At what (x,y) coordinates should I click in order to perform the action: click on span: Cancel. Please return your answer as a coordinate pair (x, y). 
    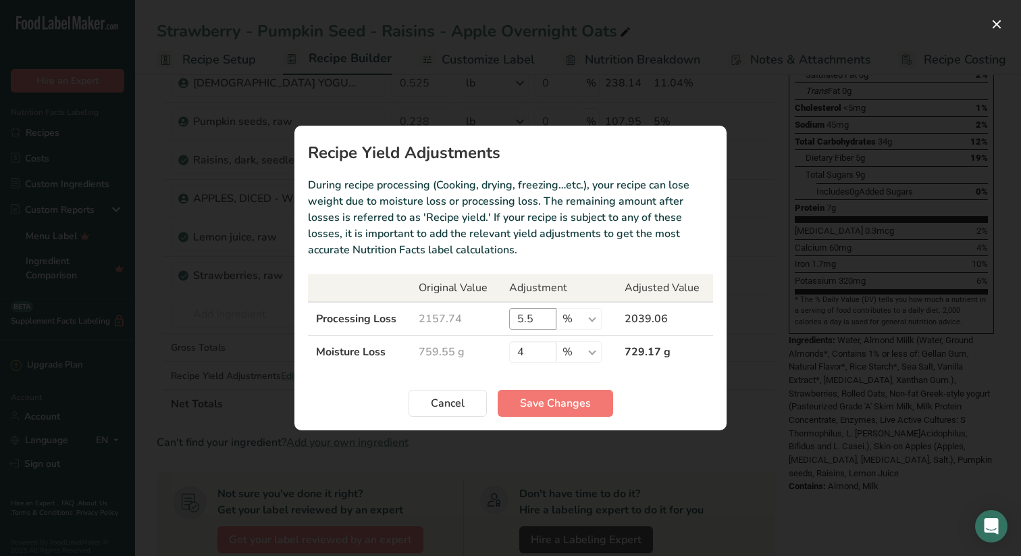
    Looking at the image, I should click on (448, 403).